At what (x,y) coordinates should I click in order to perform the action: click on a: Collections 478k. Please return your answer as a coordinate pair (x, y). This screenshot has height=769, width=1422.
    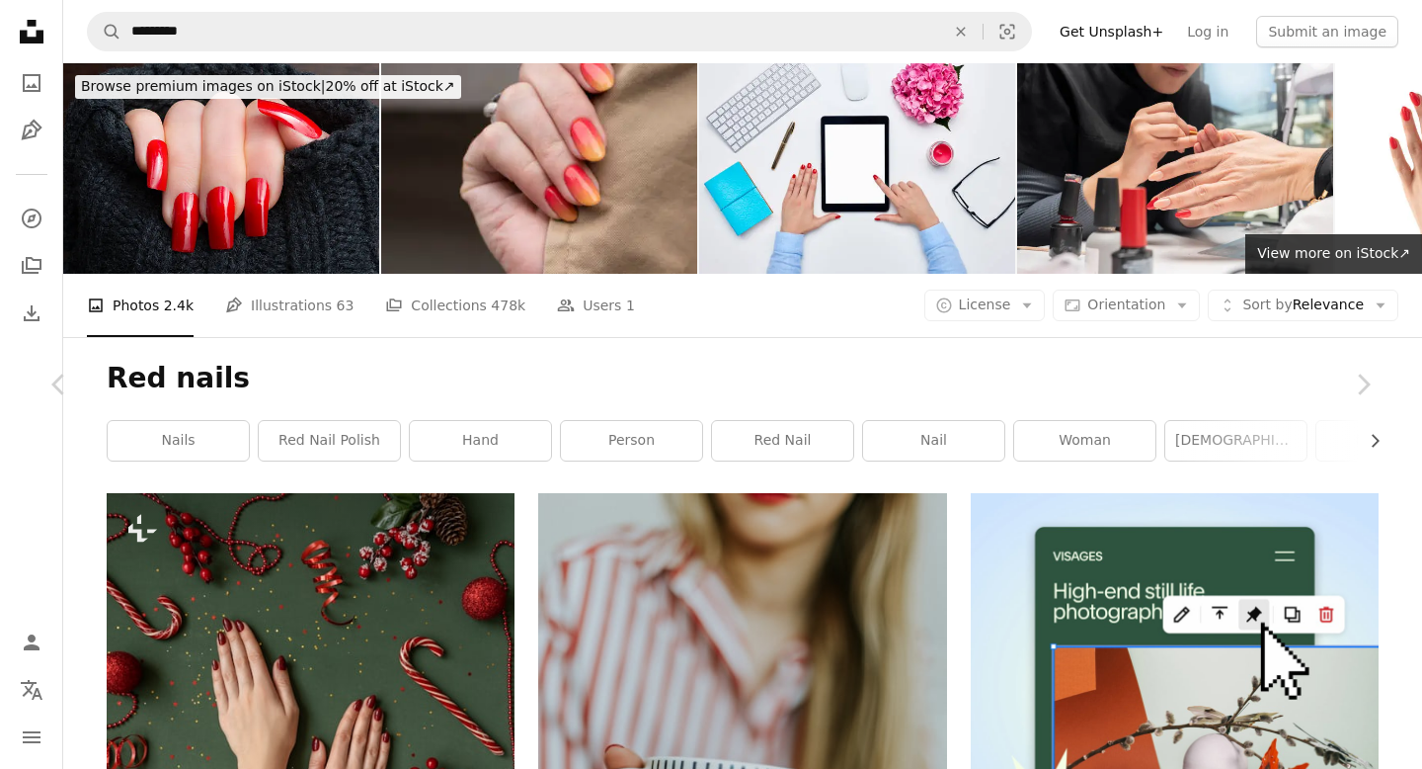
    Looking at the image, I should click on (455, 305).